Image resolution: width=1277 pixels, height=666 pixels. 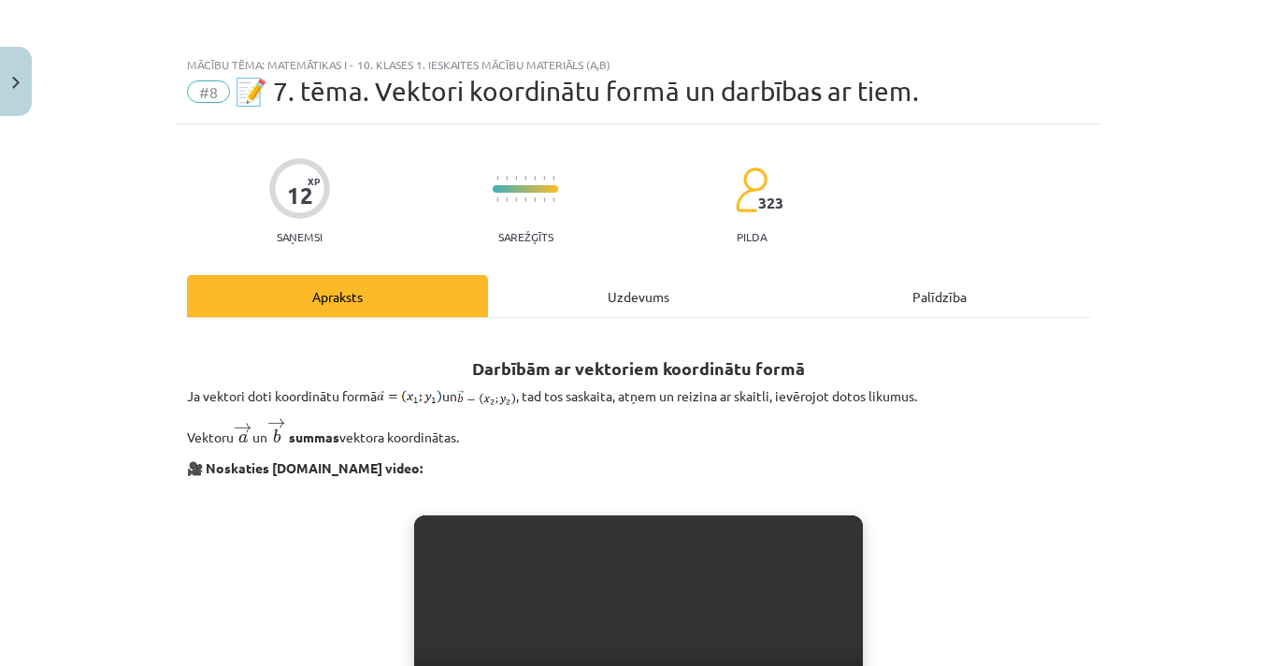 I want to click on p: Vektoru un vektora koordinātas., so click(x=639, y=432).